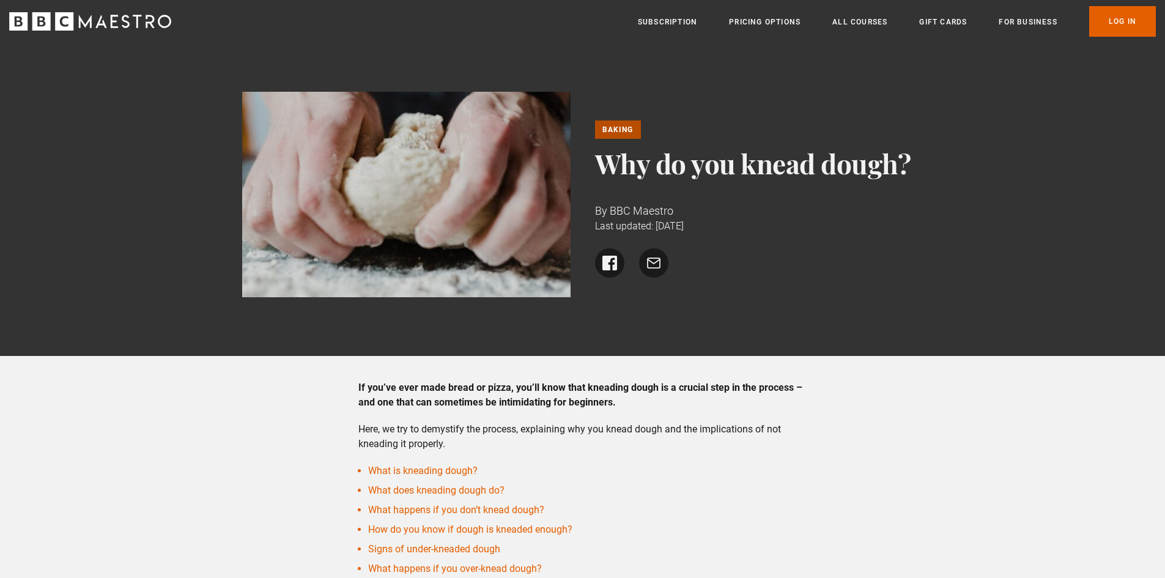 The width and height of the screenshot is (1165, 578). Describe the element at coordinates (470, 529) in the screenshot. I see `a: How do you know if dough is kneaded enough?` at that location.